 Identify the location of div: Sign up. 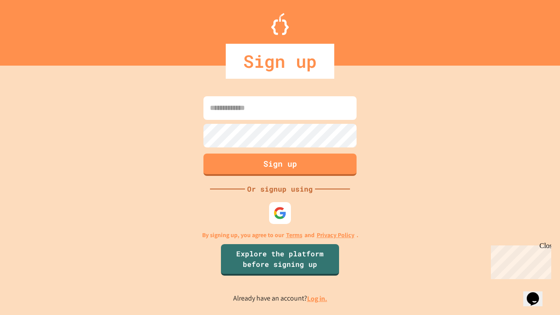
(280, 61).